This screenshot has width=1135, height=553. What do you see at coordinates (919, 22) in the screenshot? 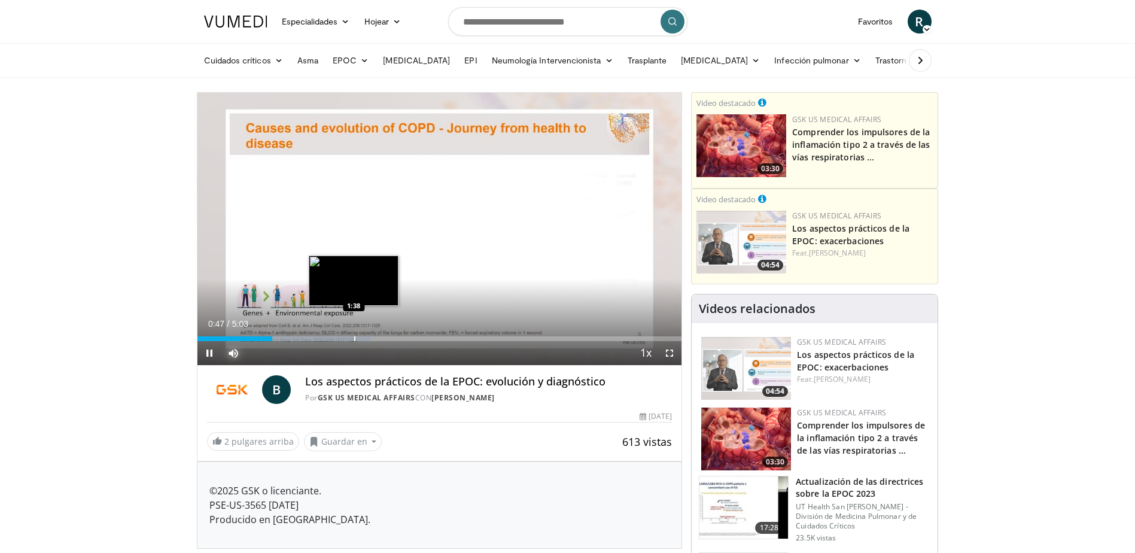
I see `a: R` at bounding box center [919, 22].